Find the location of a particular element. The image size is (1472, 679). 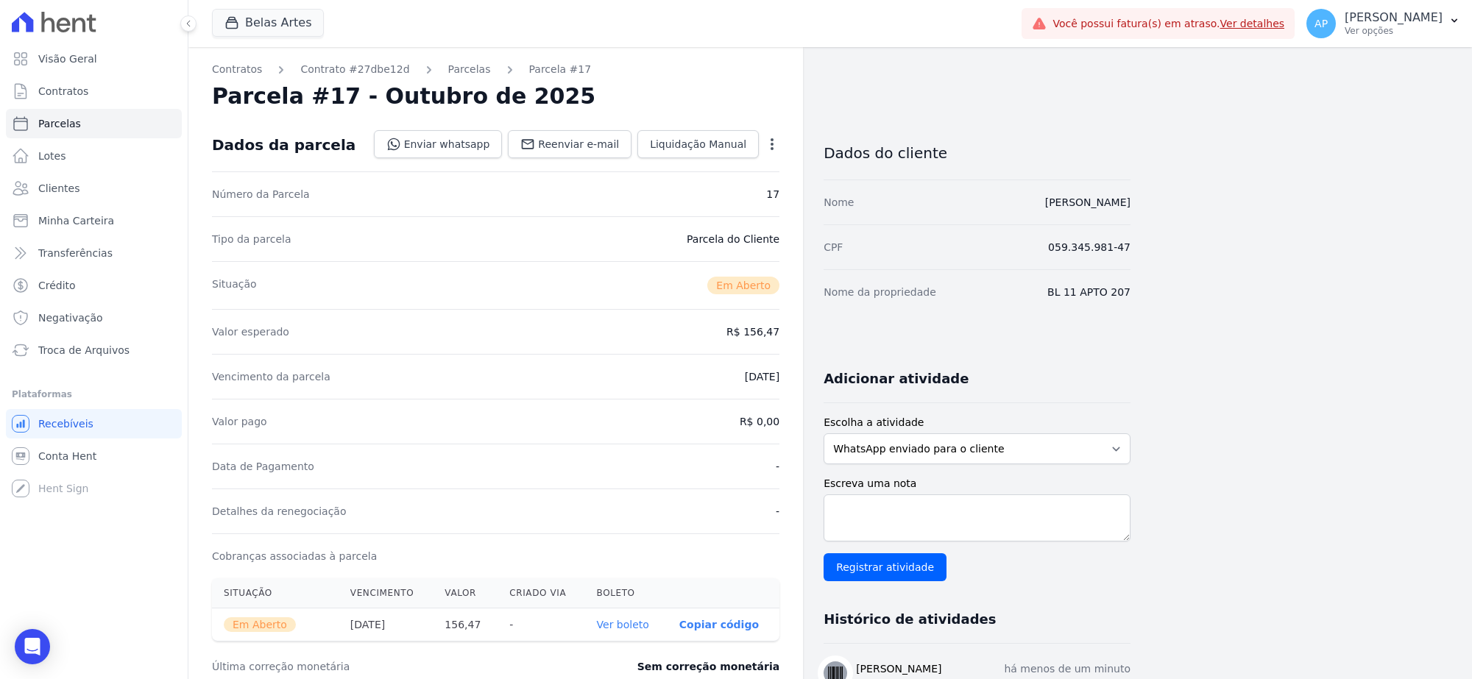

dt: Número da Parcela is located at coordinates (260, 194).